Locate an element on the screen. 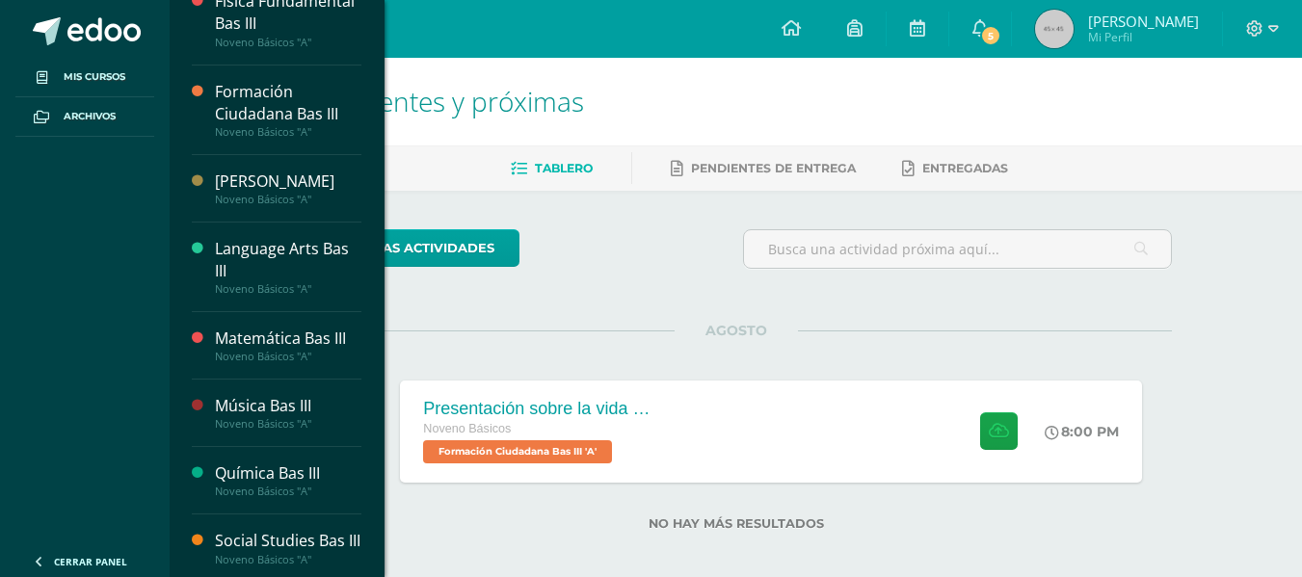 The image size is (1302, 577). span: Actividades recientes y próximas is located at coordinates (388, 101).